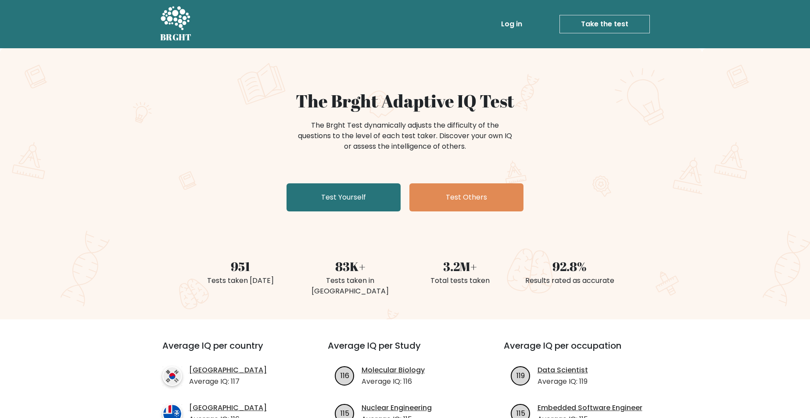 The image size is (810, 418). Describe the element at coordinates (590, 408) in the screenshot. I see `a: Embedded Software Engineer` at that location.